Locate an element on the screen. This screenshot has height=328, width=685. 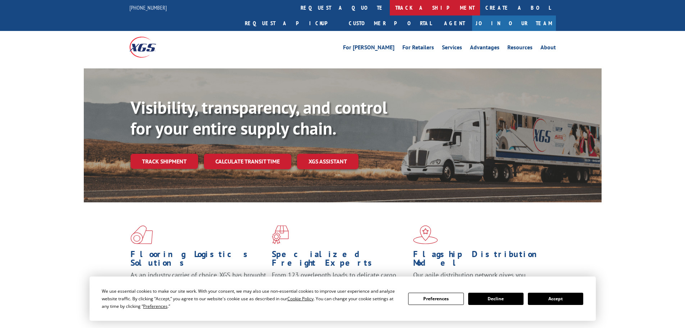
a: Customer Portal is located at coordinates (390, 23).